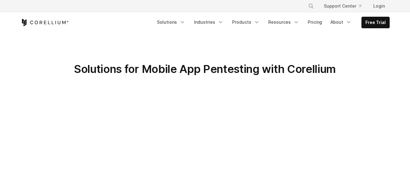  What do you see at coordinates (379, 6) in the screenshot?
I see `a: Login` at bounding box center [379, 6].